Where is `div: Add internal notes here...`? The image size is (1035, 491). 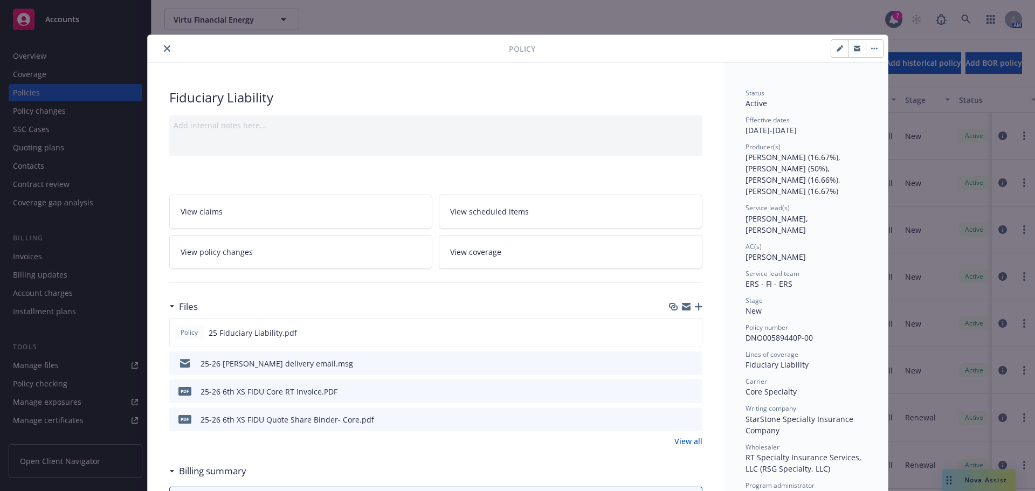
div: Add internal notes here... is located at coordinates (436, 125).